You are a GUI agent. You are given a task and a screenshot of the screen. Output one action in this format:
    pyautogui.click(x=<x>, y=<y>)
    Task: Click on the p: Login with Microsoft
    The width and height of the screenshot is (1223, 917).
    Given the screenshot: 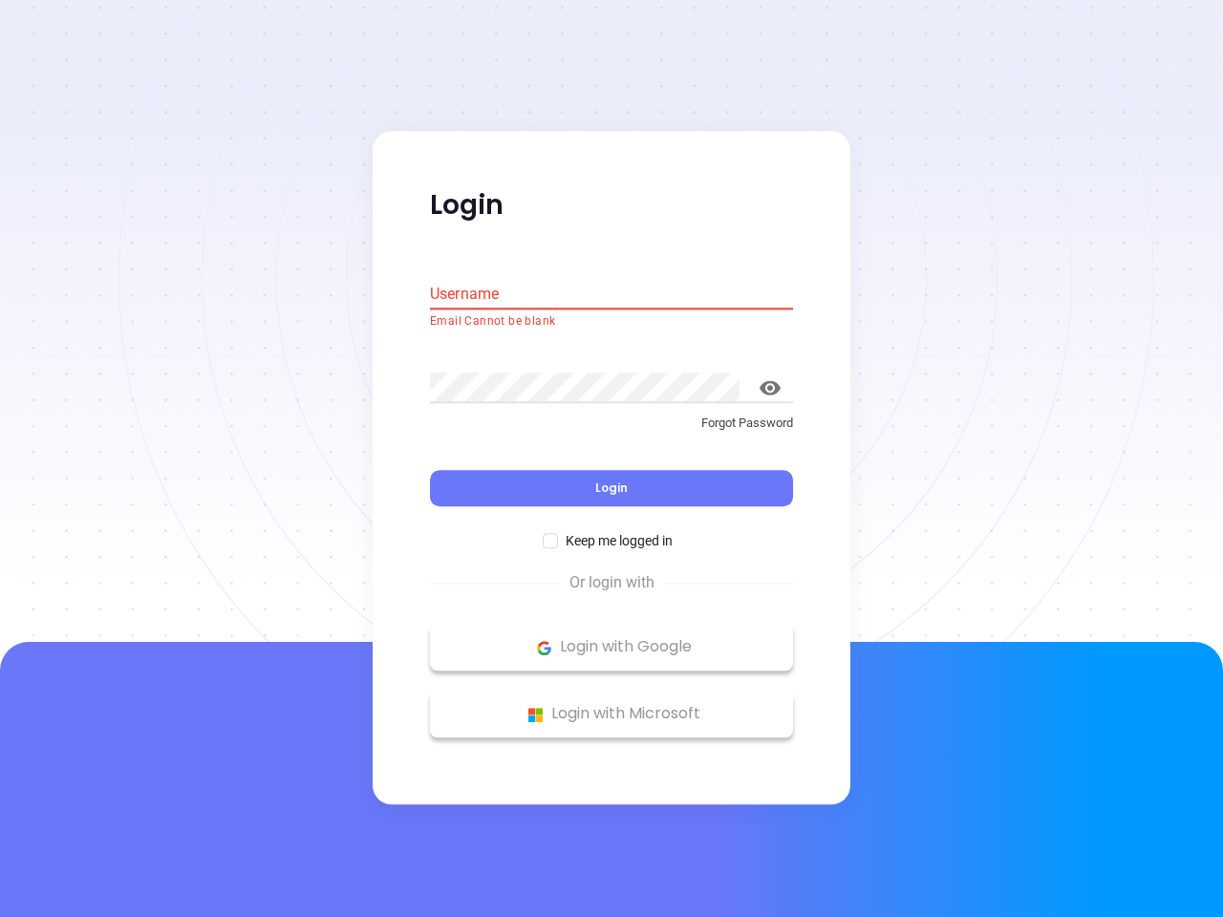 What is the action you would take?
    pyautogui.click(x=611, y=714)
    